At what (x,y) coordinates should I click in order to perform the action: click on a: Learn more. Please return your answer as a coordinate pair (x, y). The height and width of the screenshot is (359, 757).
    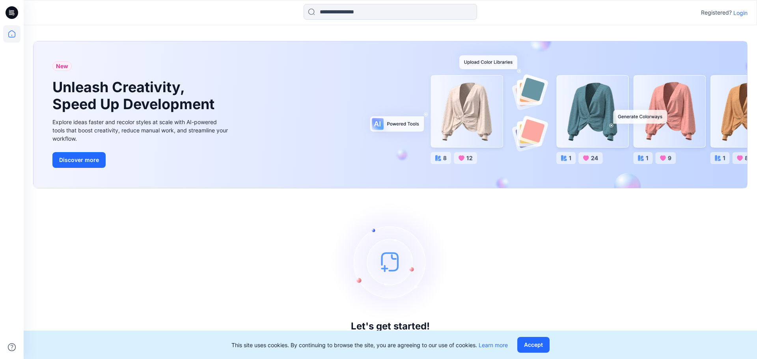
    Looking at the image, I should click on (493, 345).